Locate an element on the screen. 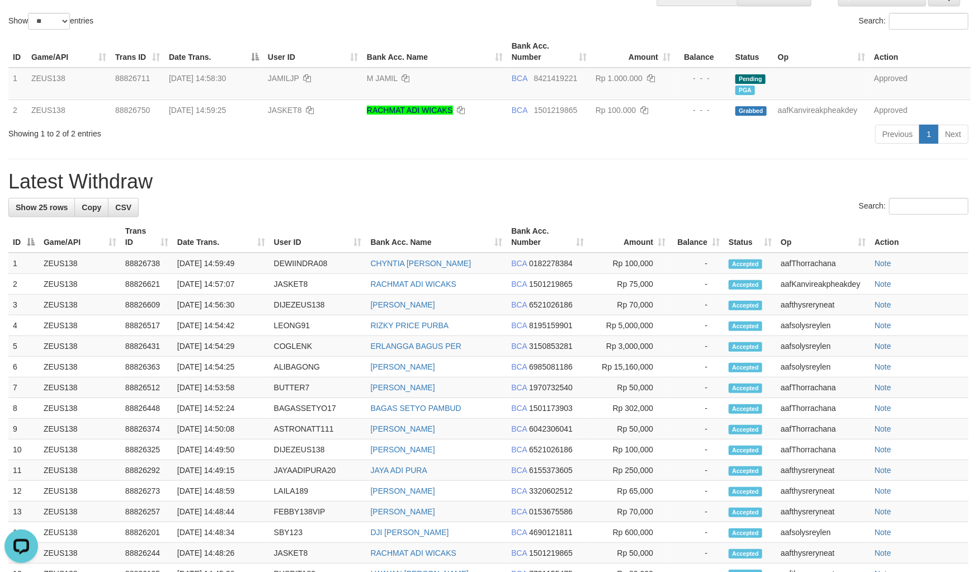  td: BAGASSETYO17 is located at coordinates (318, 408).